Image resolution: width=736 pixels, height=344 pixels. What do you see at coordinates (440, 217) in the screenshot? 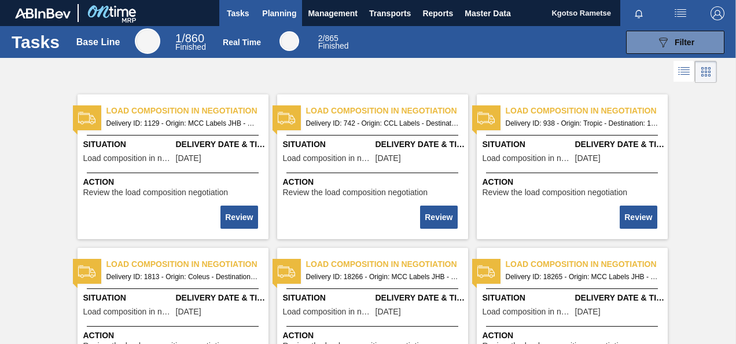
I see `div: Complete task: 2189023` at bounding box center [440, 217].